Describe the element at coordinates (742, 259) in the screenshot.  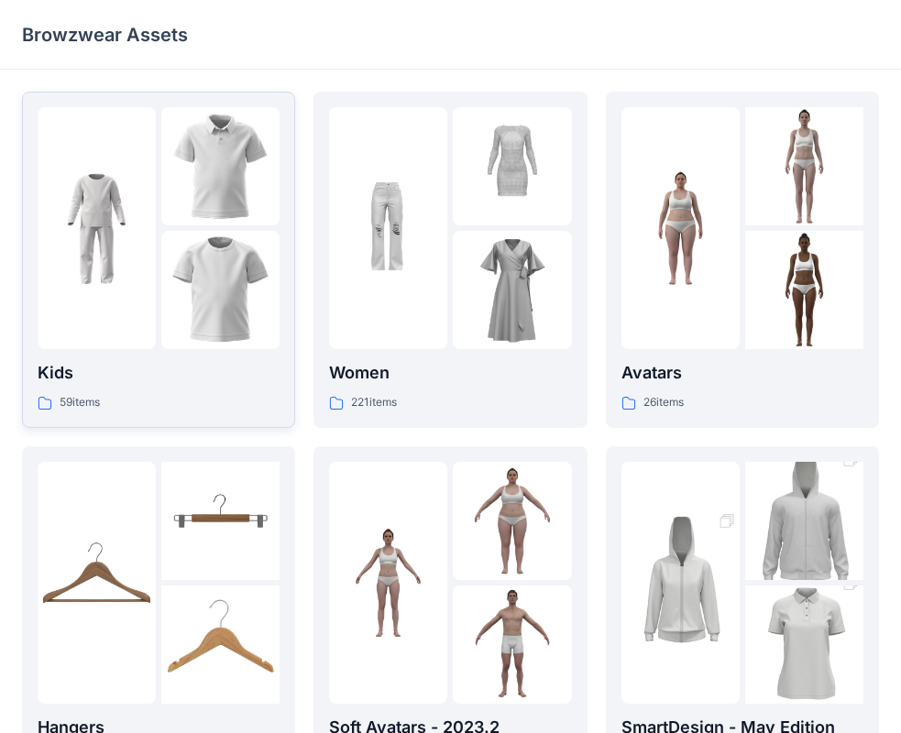
I see `a: folder 1folder 2folder 3Avatars26items` at that location.